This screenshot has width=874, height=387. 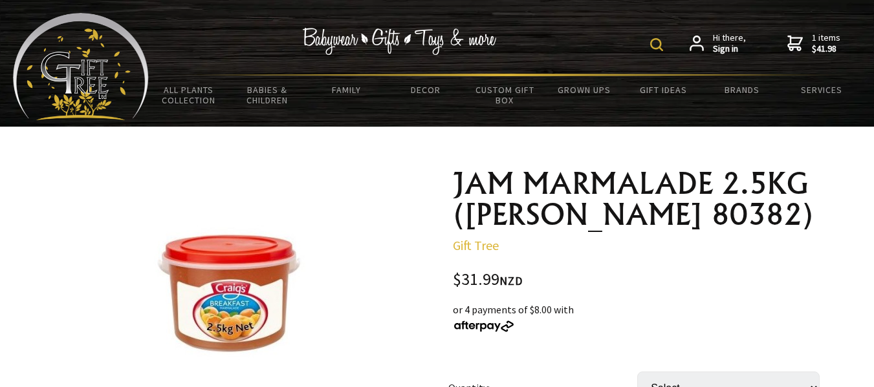 I want to click on a: All Plants Collection, so click(x=188, y=95).